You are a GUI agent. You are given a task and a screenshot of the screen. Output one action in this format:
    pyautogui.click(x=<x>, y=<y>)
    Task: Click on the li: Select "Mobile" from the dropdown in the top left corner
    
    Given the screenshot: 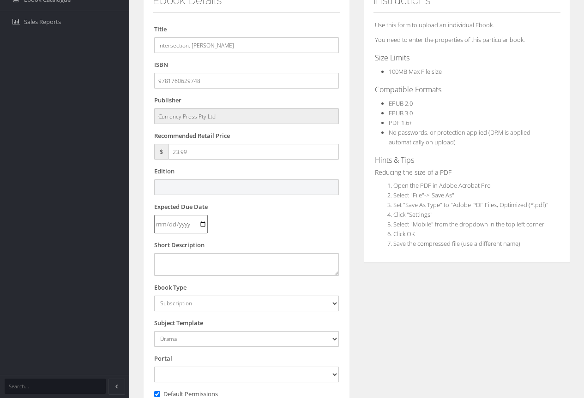 What is the action you would take?
    pyautogui.click(x=476, y=224)
    